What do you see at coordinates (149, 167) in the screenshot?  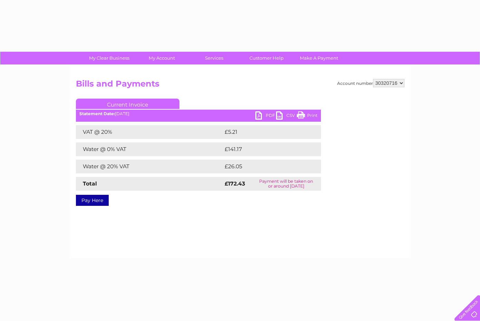 I see `td: Water @ 20% VAT` at bounding box center [149, 167].